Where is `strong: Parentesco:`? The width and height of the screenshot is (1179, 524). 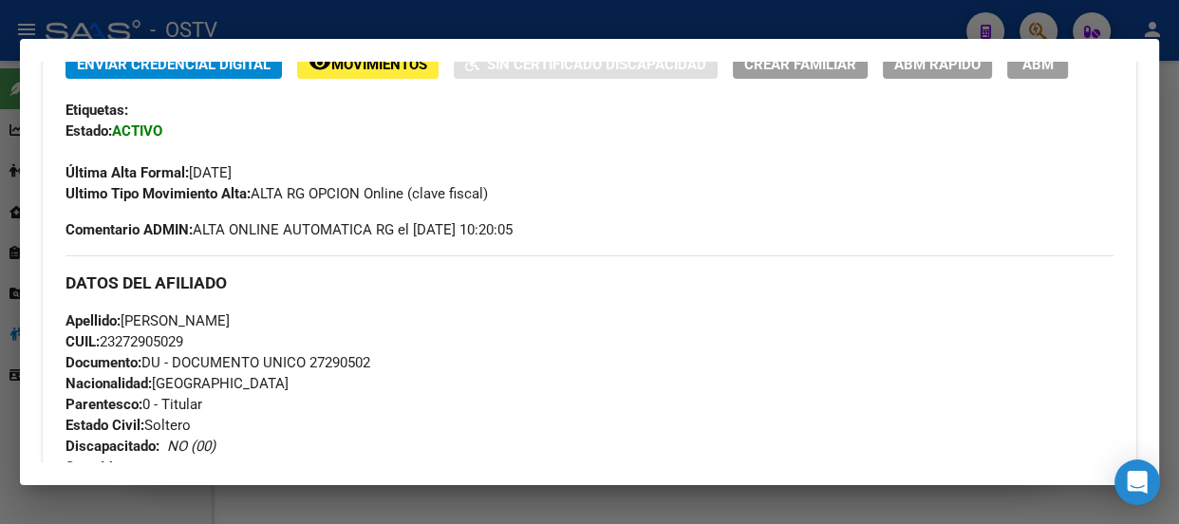 strong: Parentesco: is located at coordinates (103, 404).